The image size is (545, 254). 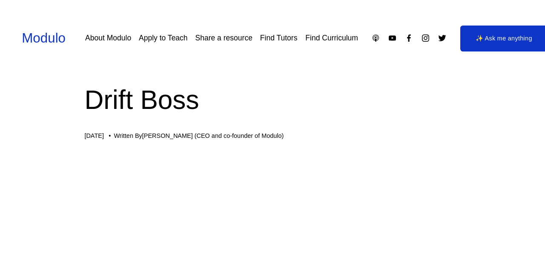 I want to click on a: Instagram, so click(x=425, y=38).